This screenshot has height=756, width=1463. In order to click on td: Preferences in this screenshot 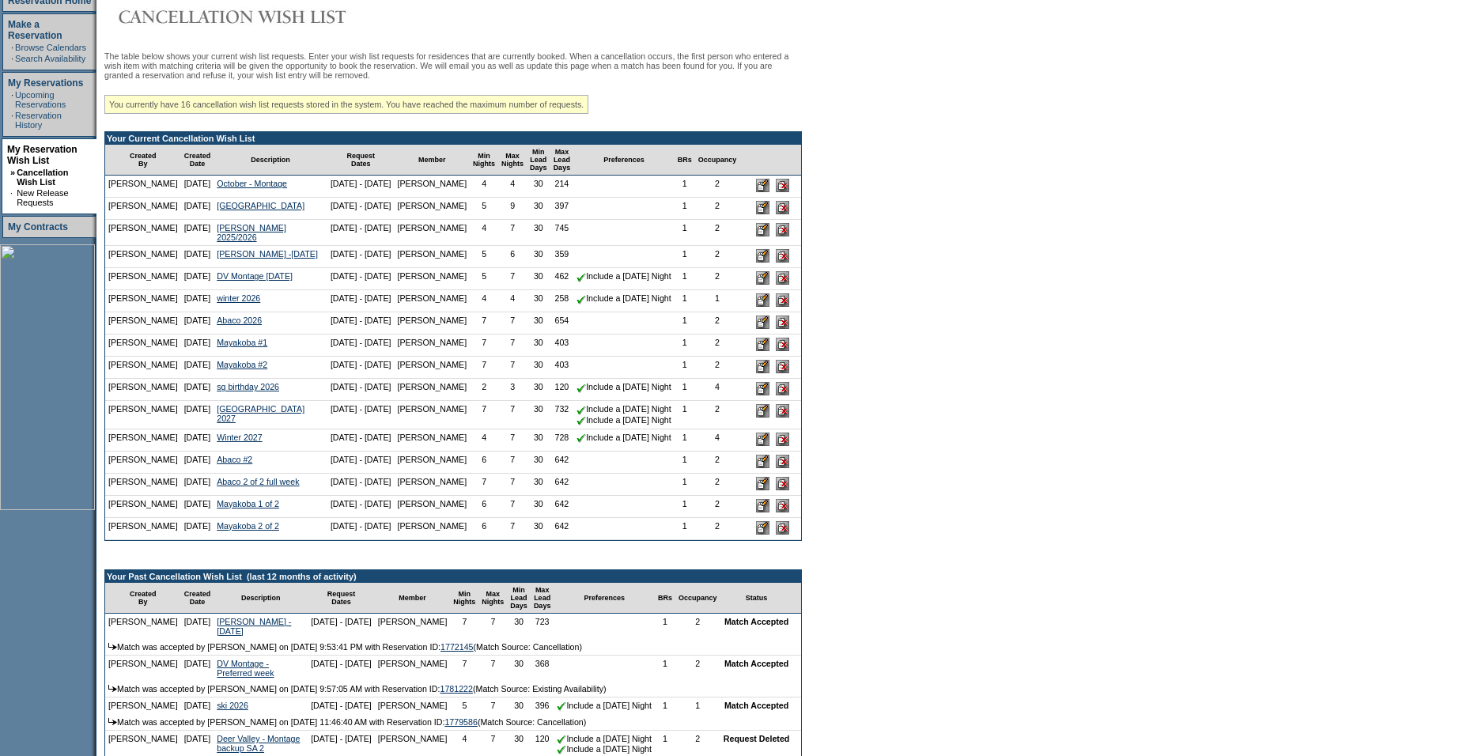, I will do `click(604, 598)`.